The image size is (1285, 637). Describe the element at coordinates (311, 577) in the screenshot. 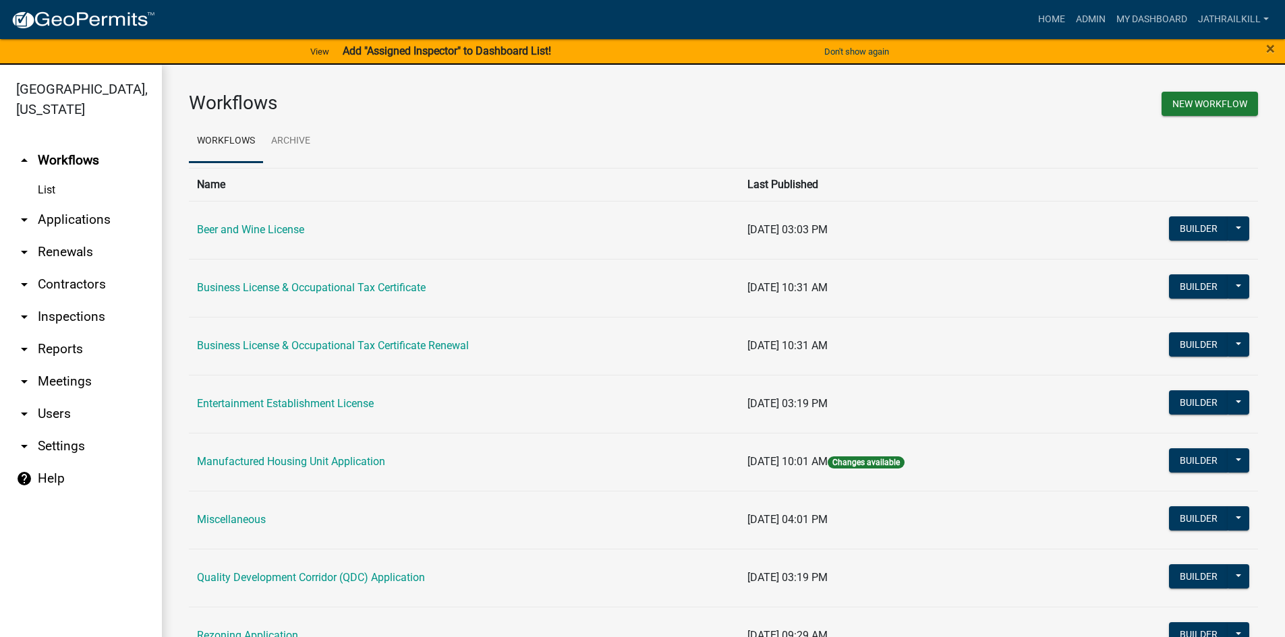

I see `a: Quality Development Corridor (QDC) Application` at that location.